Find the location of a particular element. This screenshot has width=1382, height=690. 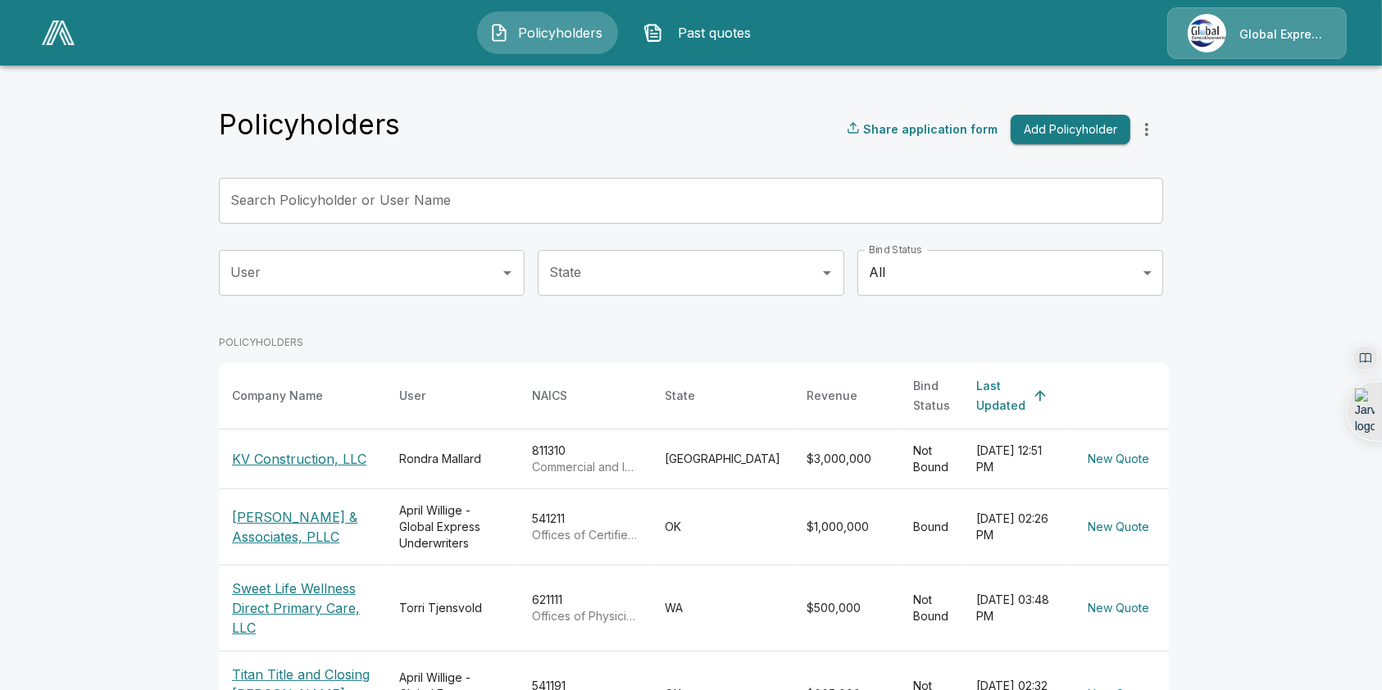

div: NAICS is located at coordinates (549, 396).